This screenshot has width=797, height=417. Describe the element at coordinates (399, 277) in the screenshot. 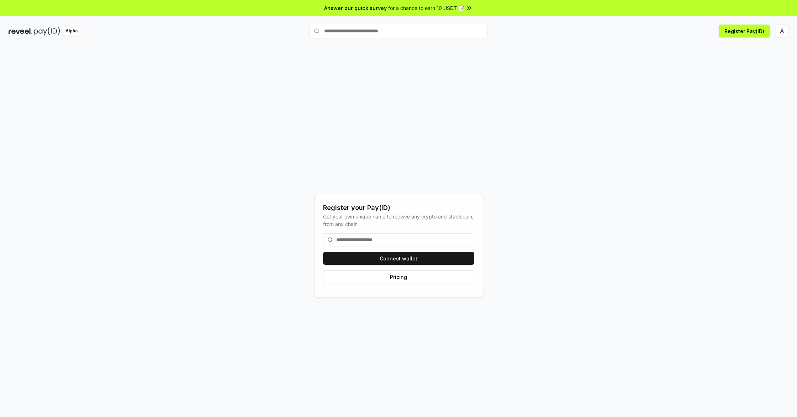

I see `button: Pricing` at that location.